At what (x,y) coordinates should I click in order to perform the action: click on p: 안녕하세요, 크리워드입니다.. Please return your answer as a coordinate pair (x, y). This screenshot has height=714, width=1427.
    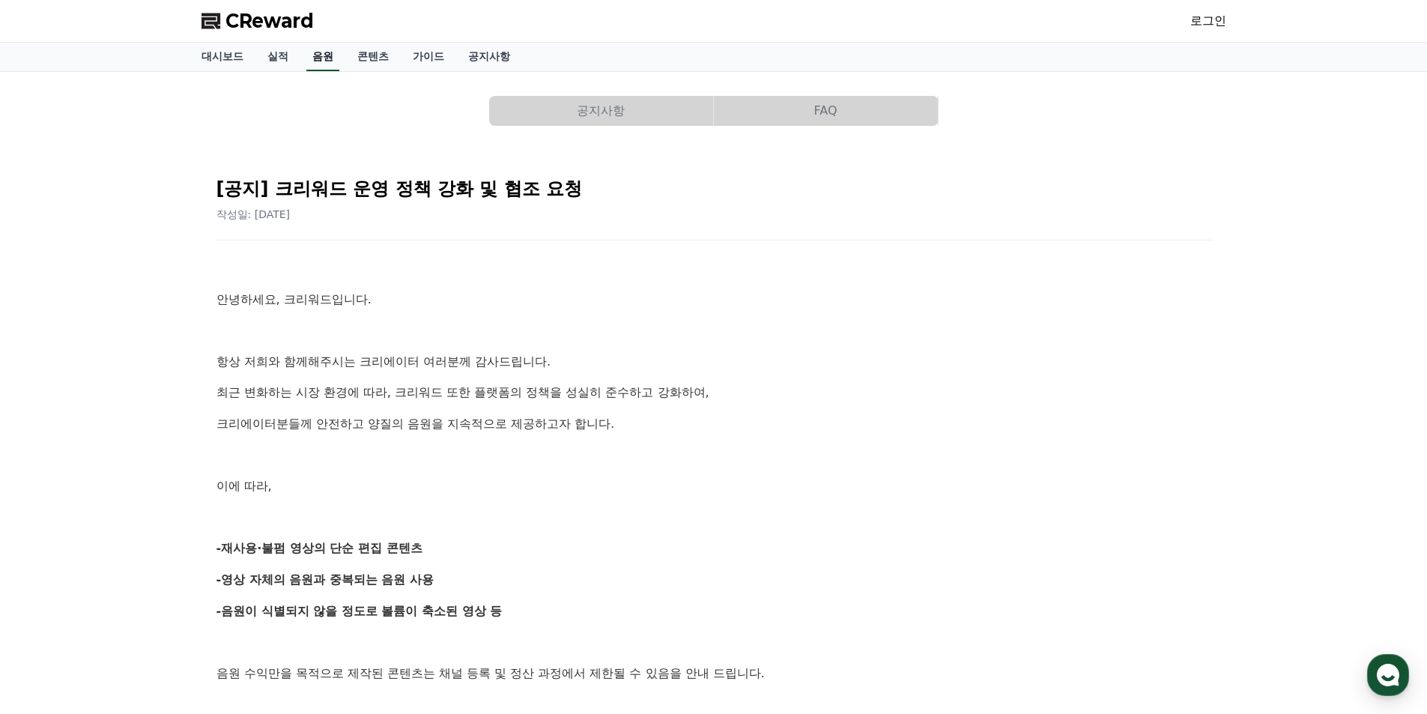
    Looking at the image, I should click on (714, 300).